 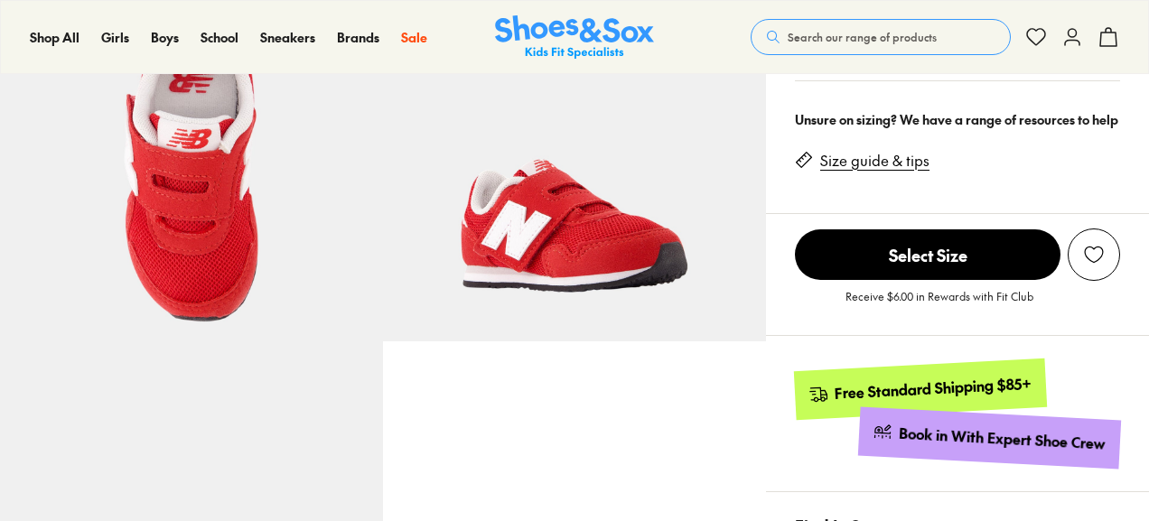 I want to click on button: Select Size, so click(x=928, y=255).